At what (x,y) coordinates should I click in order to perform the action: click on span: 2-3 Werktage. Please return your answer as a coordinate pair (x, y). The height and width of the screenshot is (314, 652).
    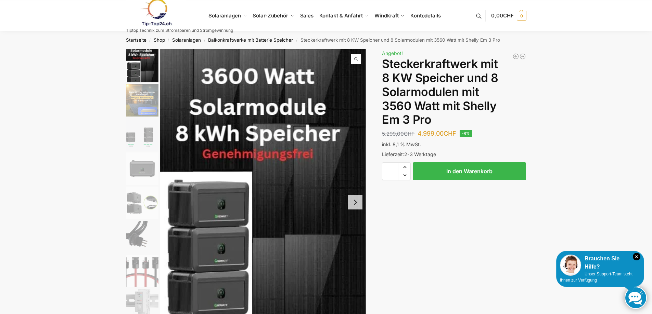
    Looking at the image, I should click on (420, 154).